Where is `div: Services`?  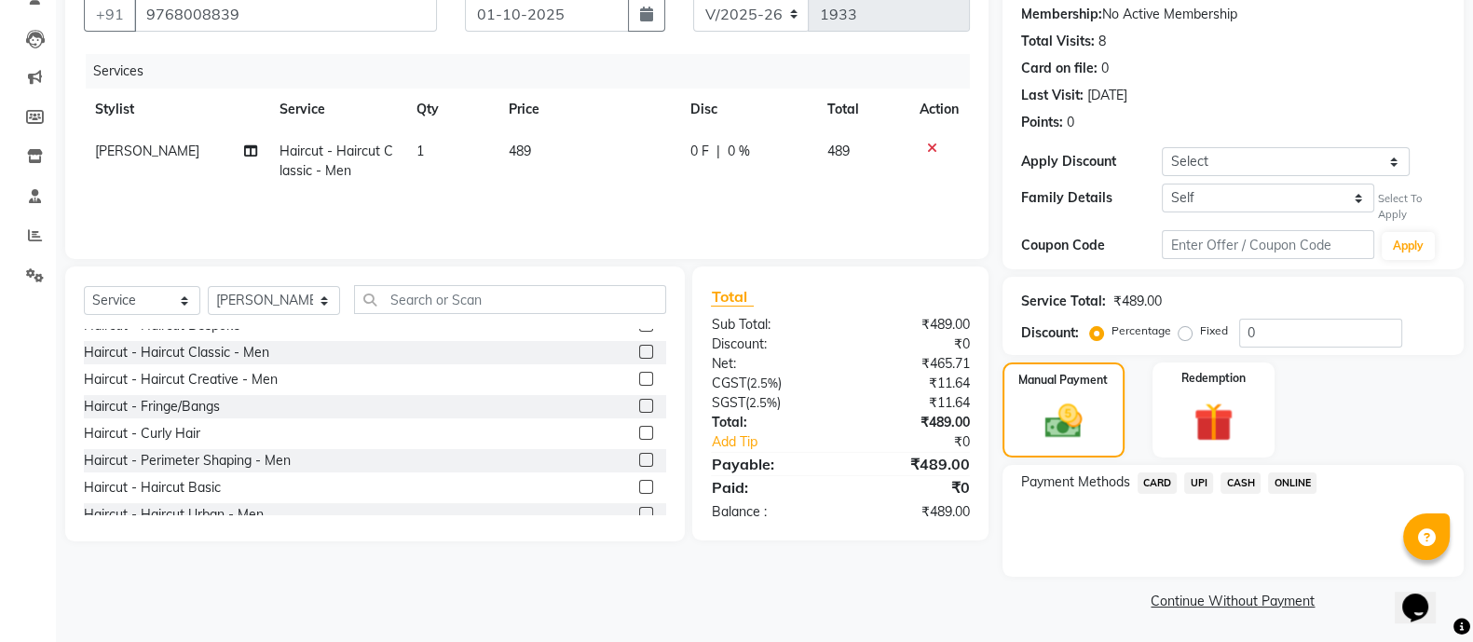
div: Services is located at coordinates (535, 71).